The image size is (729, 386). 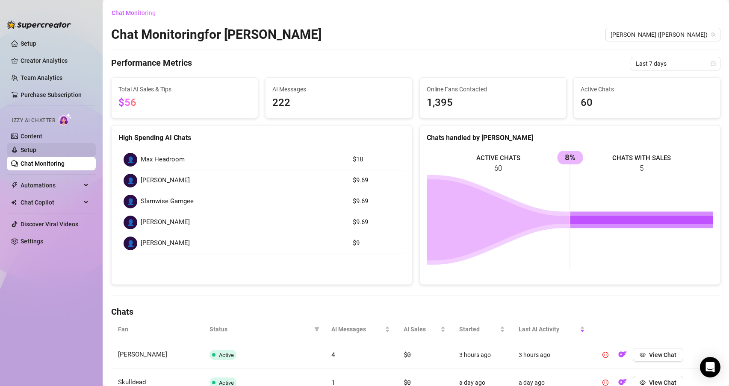 What do you see at coordinates (32, 241) in the screenshot?
I see `a: Settings` at bounding box center [32, 241].